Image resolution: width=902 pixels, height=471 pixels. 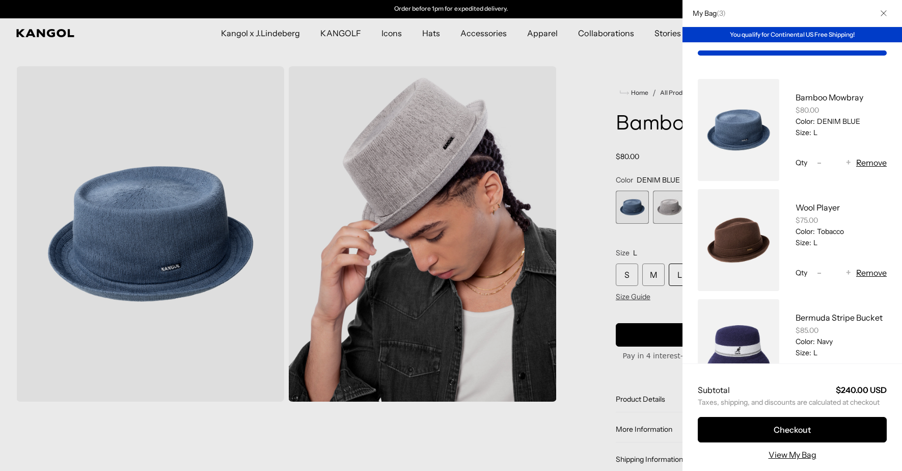 I want to click on a: Bermuda Stripe Bucket, so click(x=839, y=317).